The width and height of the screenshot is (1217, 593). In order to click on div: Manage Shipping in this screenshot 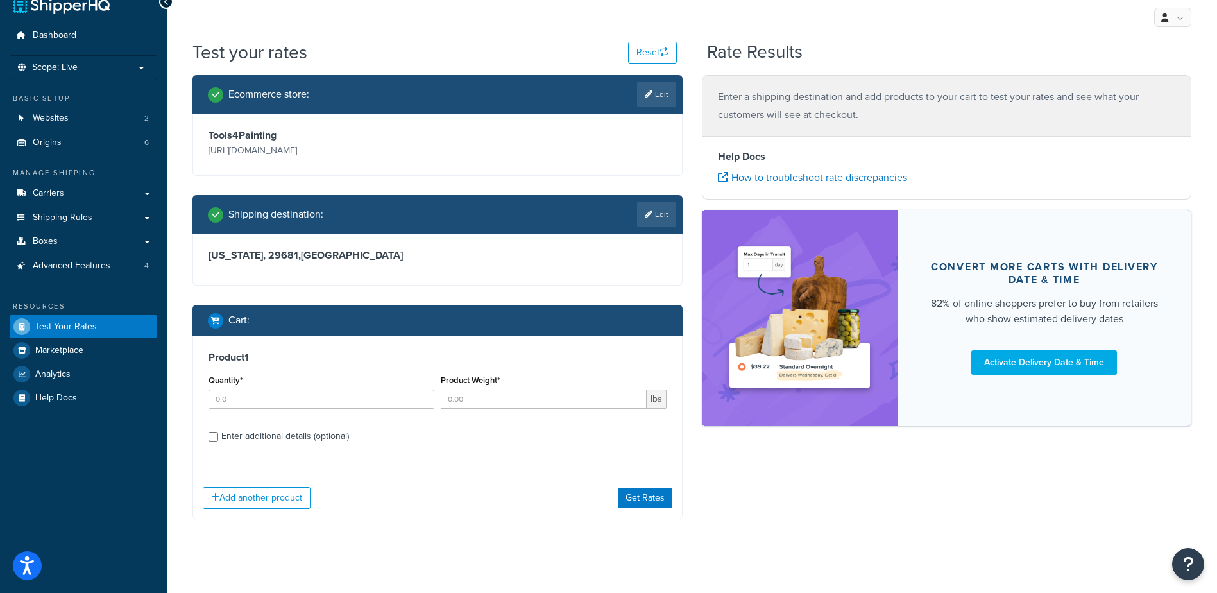, I will do `click(83, 173)`.